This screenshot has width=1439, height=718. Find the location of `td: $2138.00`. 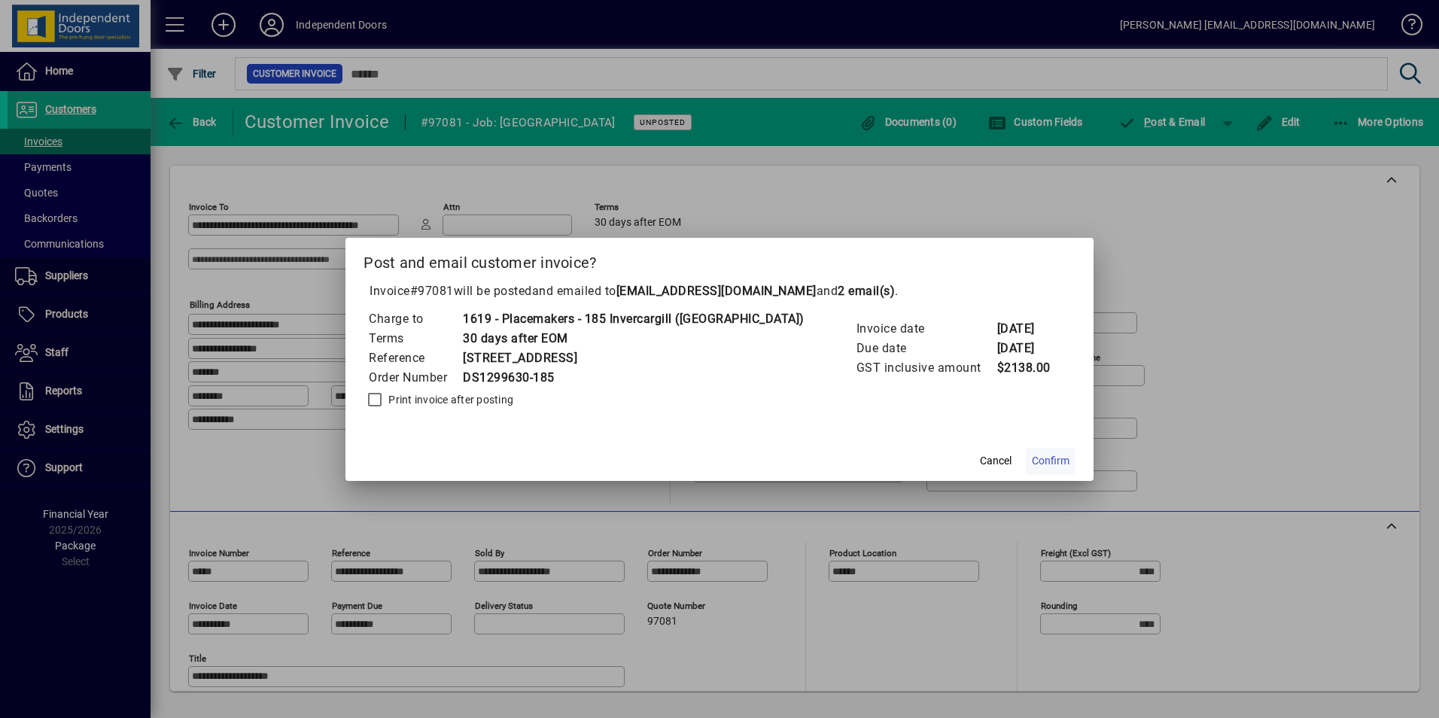

td: $2138.00 is located at coordinates (1027, 368).